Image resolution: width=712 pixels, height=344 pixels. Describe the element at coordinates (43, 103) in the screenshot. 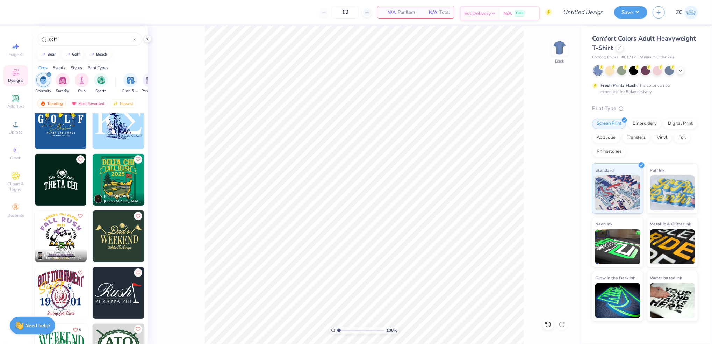

I see `img: trending.gif` at that location.